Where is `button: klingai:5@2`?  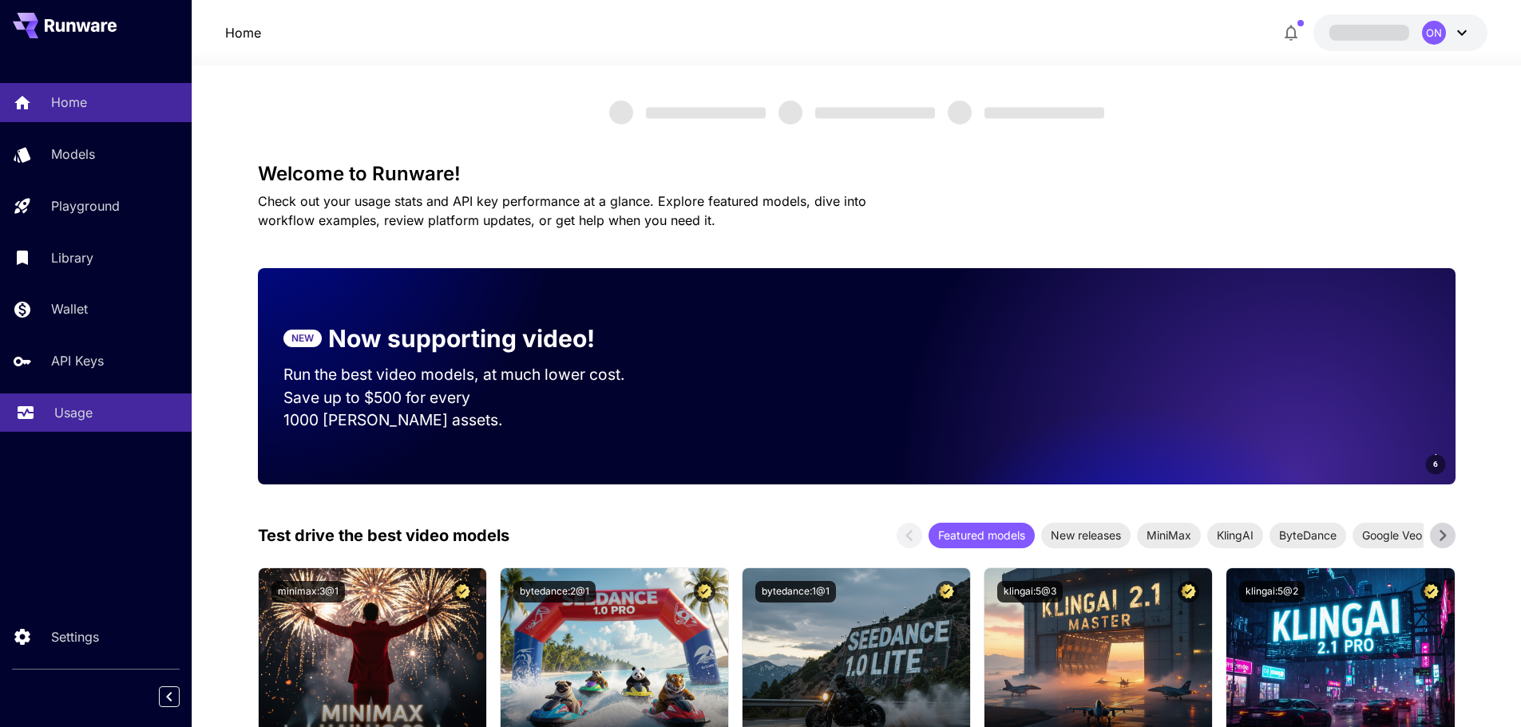 button: klingai:5@2 is located at coordinates (1272, 592).